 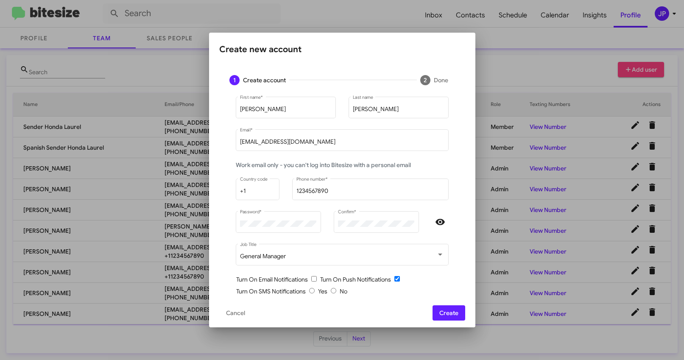 What do you see at coordinates (343, 291) in the screenshot?
I see `span: No` at bounding box center [343, 291].